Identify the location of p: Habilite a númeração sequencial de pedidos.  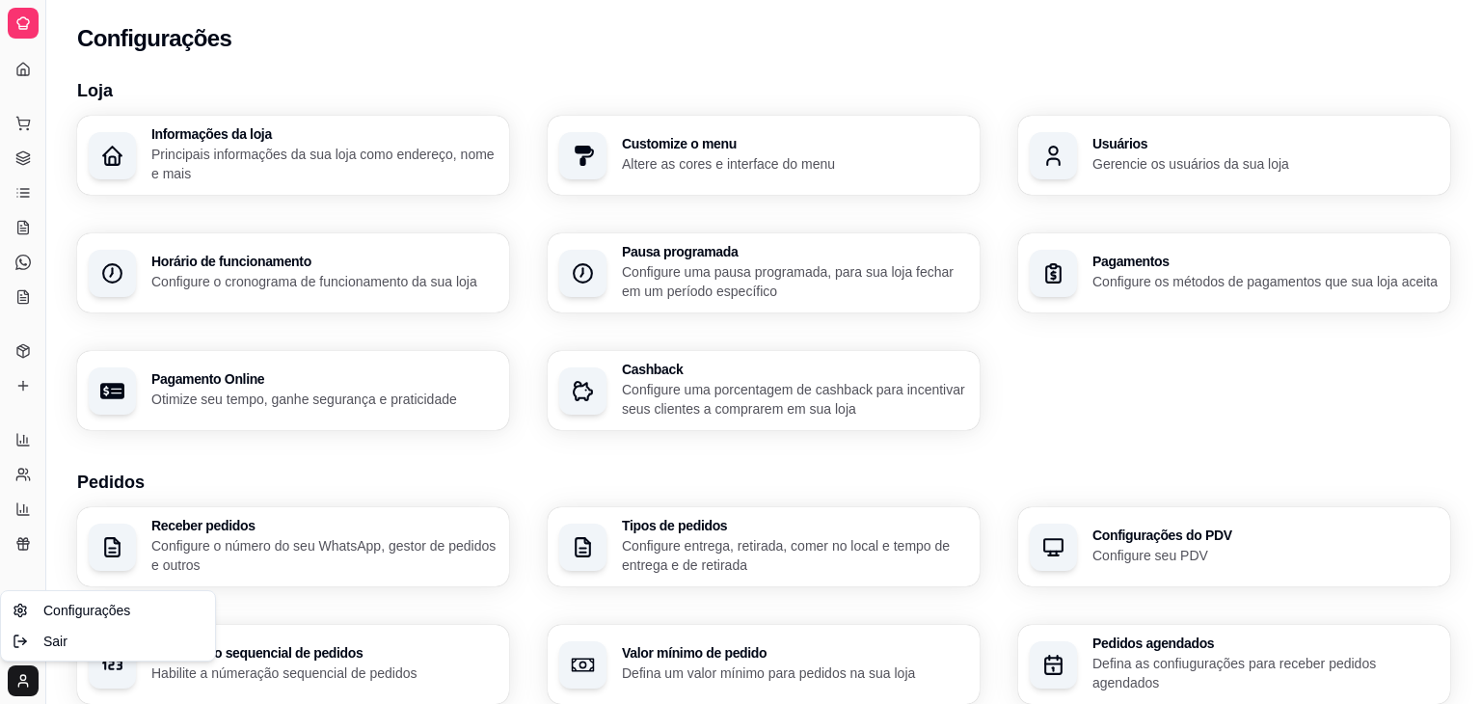
(324, 673).